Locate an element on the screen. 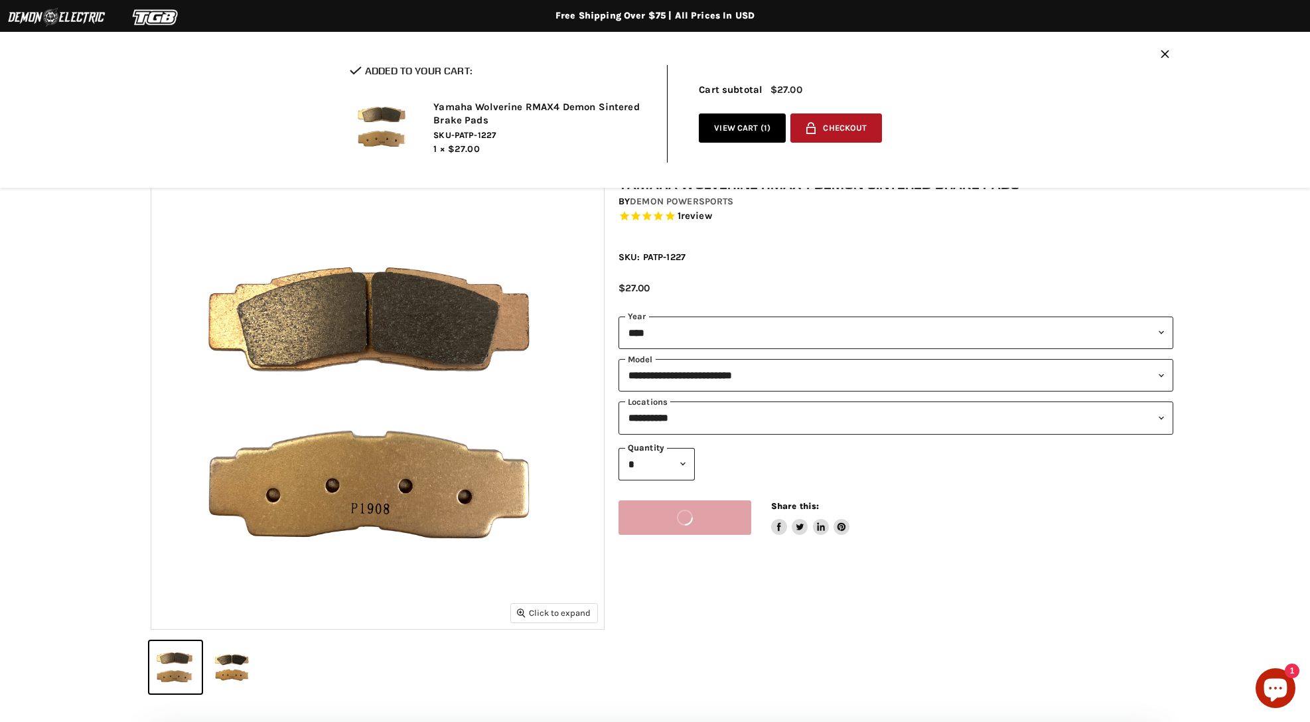 This screenshot has height=722, width=1310. a: Demon Powersports is located at coordinates (682, 201).